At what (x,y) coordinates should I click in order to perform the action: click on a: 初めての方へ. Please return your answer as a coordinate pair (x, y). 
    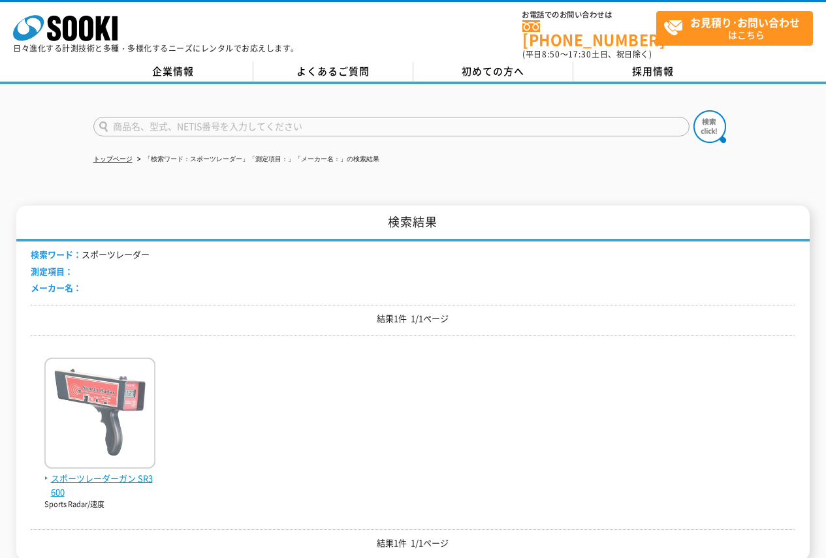
    Looking at the image, I should click on (493, 72).